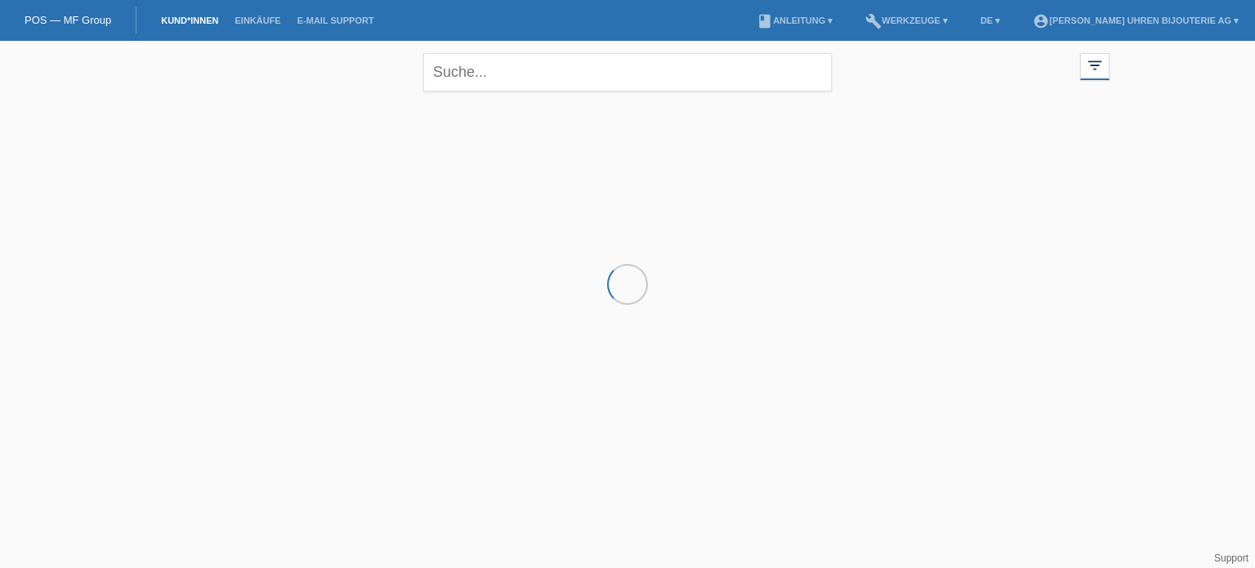 The image size is (1255, 568). What do you see at coordinates (873, 21) in the screenshot?
I see `i: build` at bounding box center [873, 21].